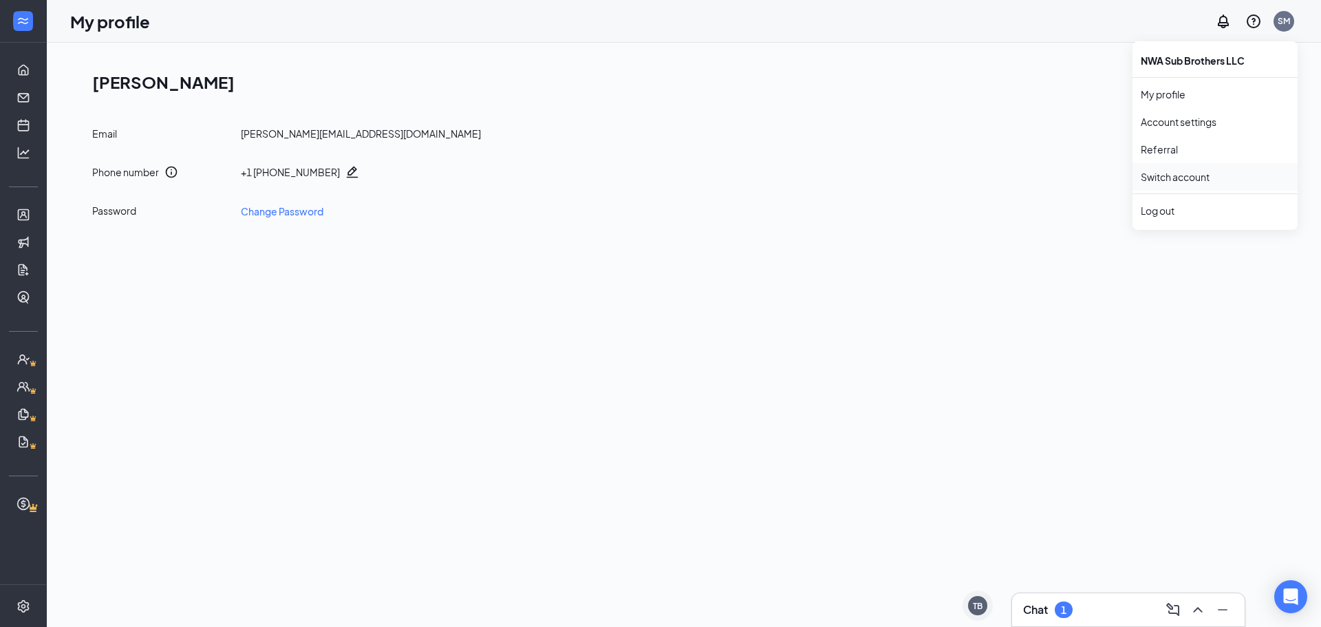  What do you see at coordinates (352, 172) in the screenshot?
I see `svg: Pencil` at bounding box center [352, 172].